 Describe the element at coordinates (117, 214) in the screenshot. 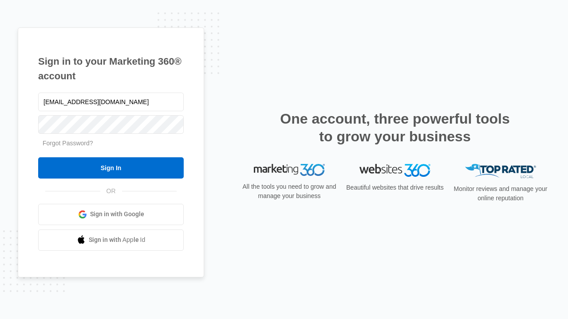

I see `span: Sign in with Google` at that location.